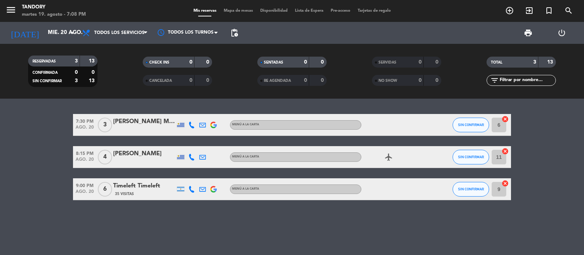 The width and height of the screenshot is (584, 255). What do you see at coordinates (529, 11) in the screenshot?
I see `i: exit_to_app` at bounding box center [529, 11].